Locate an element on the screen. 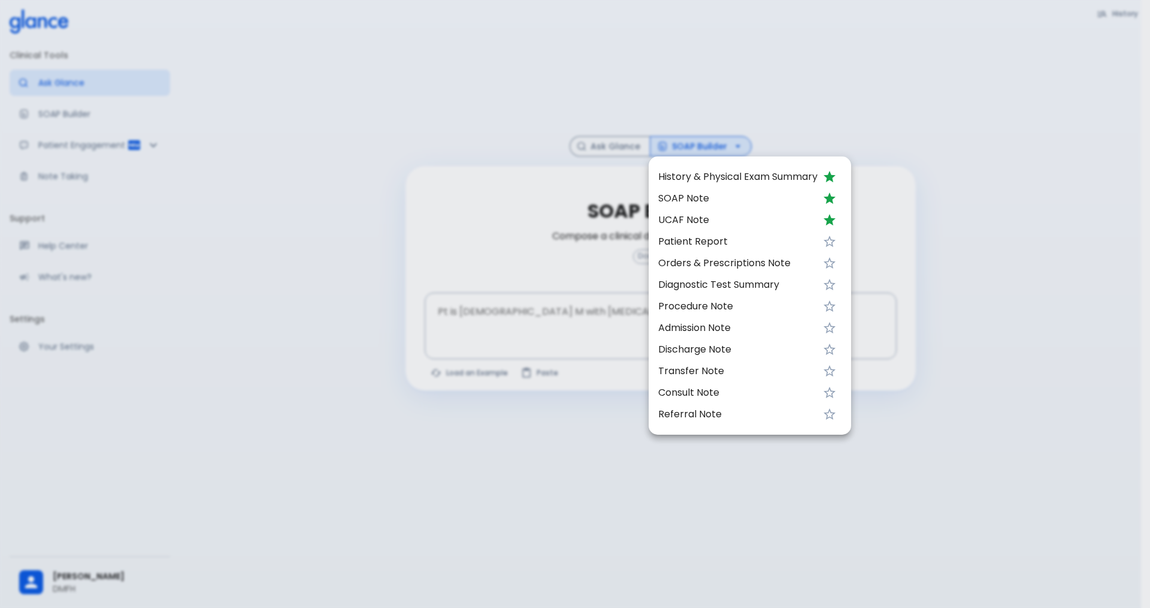  span: Orders & Prescriptions Note is located at coordinates (738, 263).